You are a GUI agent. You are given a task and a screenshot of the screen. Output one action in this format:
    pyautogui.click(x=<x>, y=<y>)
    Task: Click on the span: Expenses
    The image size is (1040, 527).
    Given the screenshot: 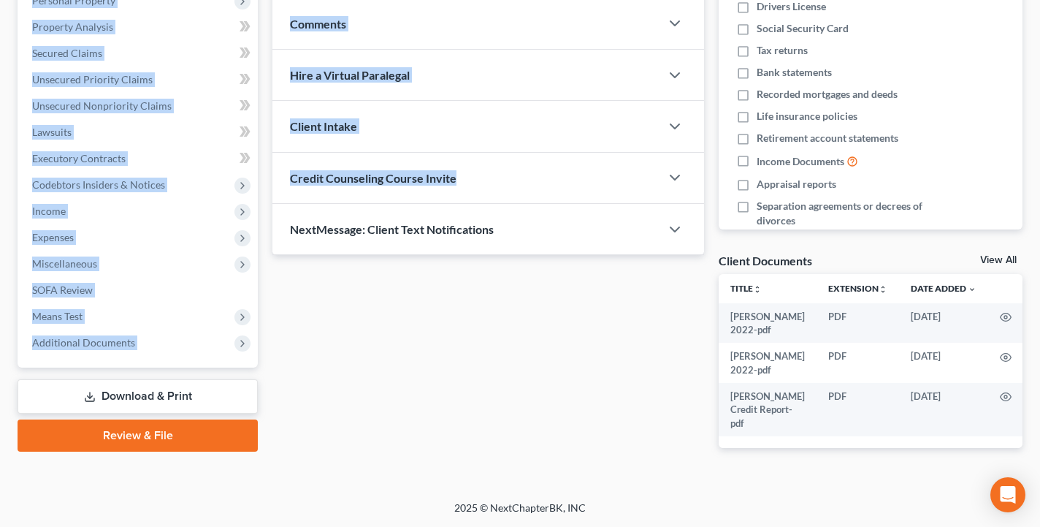 What is the action you would take?
    pyautogui.click(x=53, y=237)
    